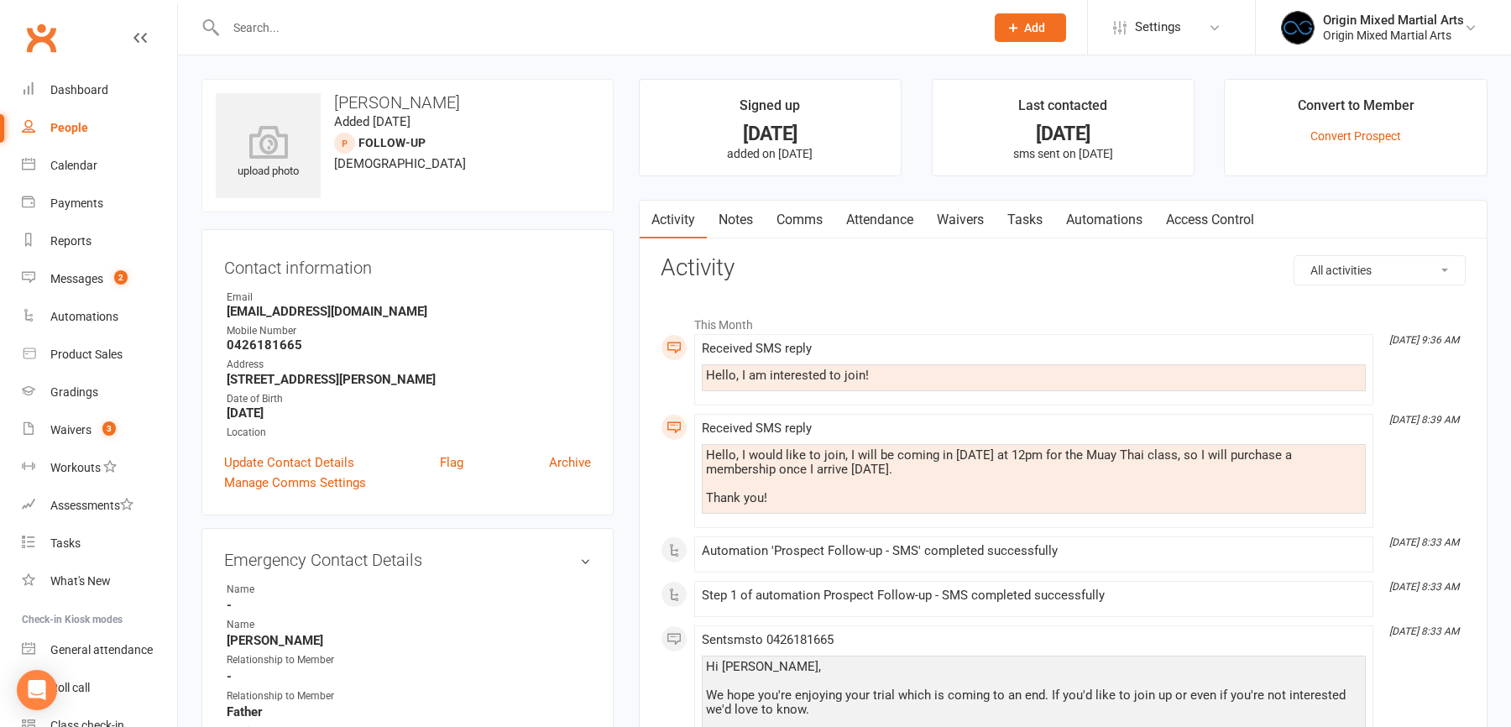 The width and height of the screenshot is (1511, 727). What do you see at coordinates (1158, 27) in the screenshot?
I see `span: Settings` at bounding box center [1158, 27].